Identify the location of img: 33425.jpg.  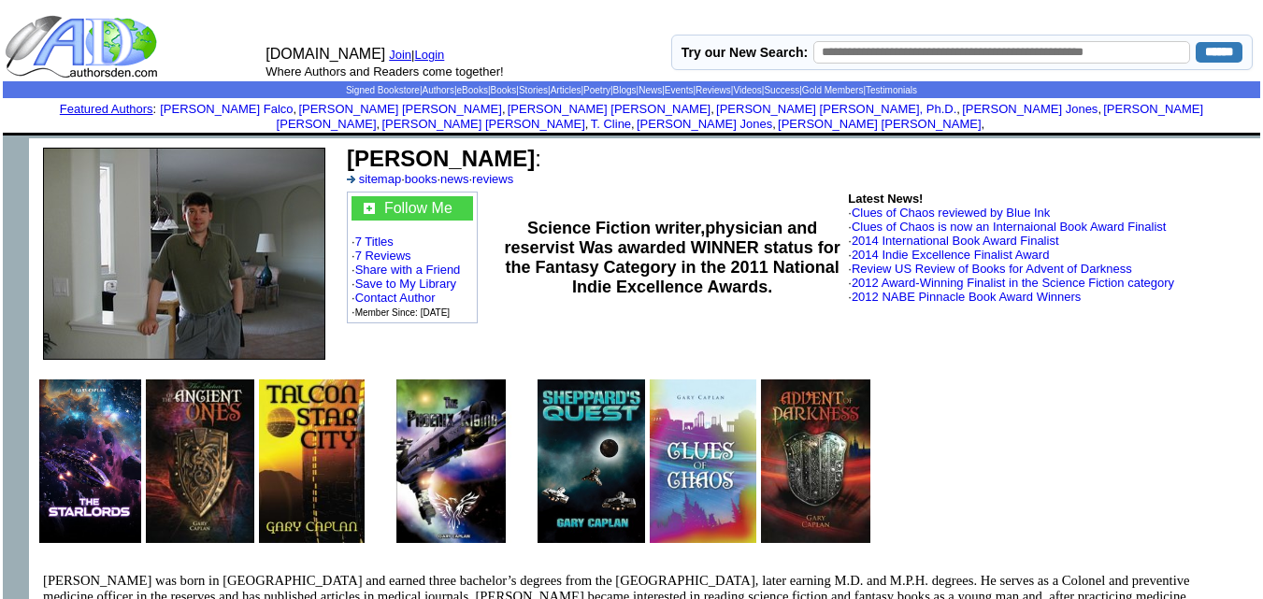
(815, 461).